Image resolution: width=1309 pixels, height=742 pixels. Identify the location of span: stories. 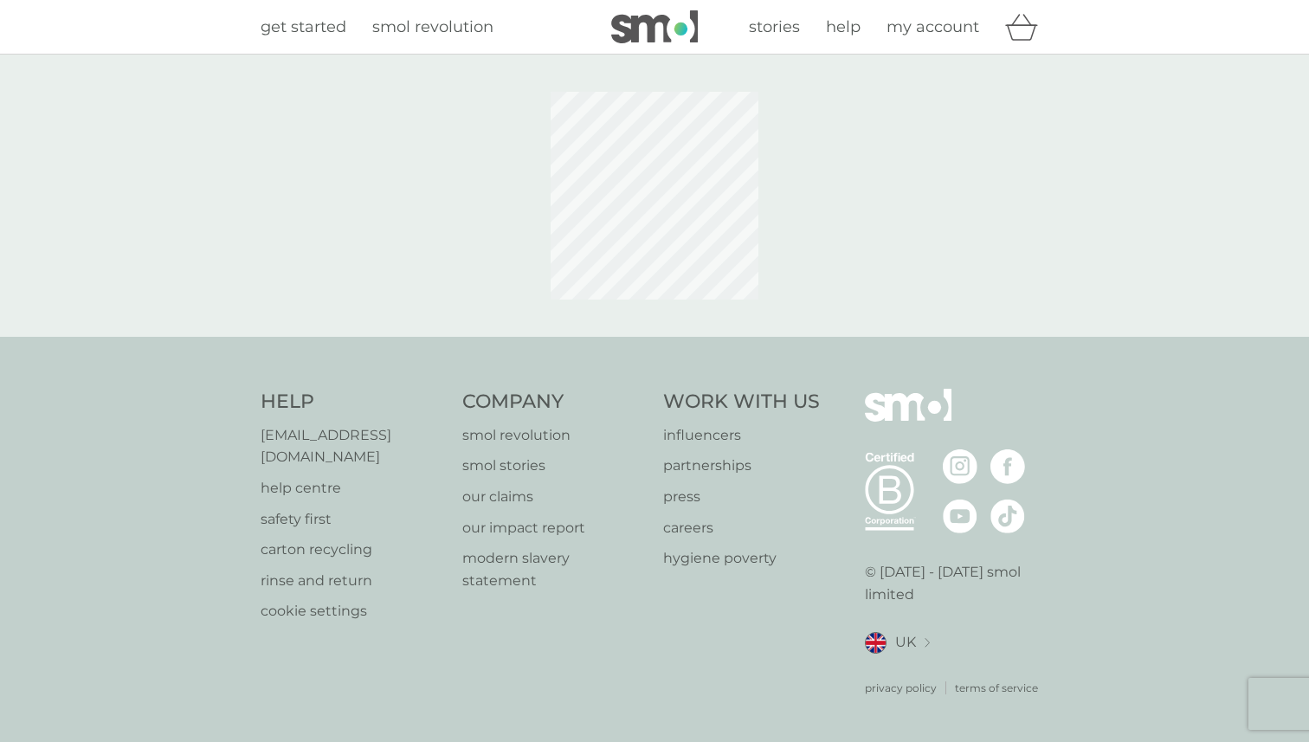
(774, 27).